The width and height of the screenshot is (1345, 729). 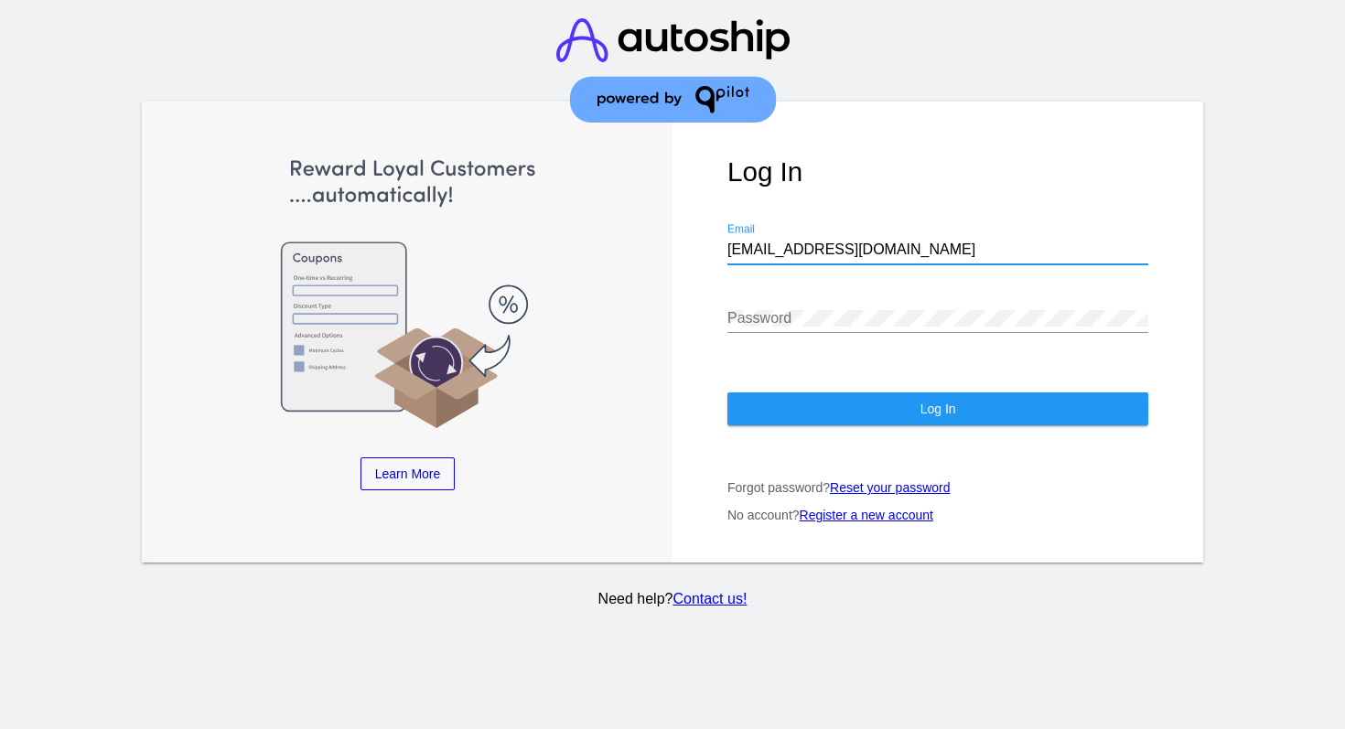 What do you see at coordinates (938, 172) in the screenshot?
I see `h1: Log In` at bounding box center [938, 172].